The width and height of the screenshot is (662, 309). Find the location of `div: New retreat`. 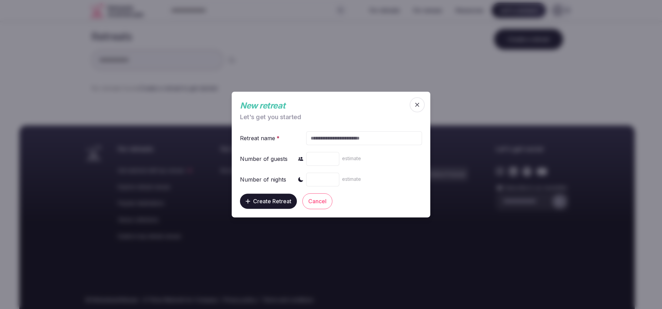

div: New retreat is located at coordinates (324, 106).